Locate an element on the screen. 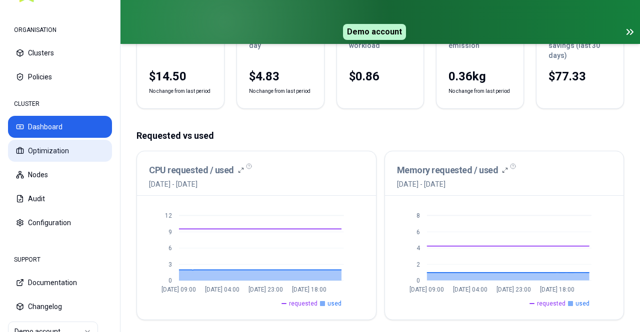 This screenshot has width=640, height=332. button: Clusters is located at coordinates (60, 53).